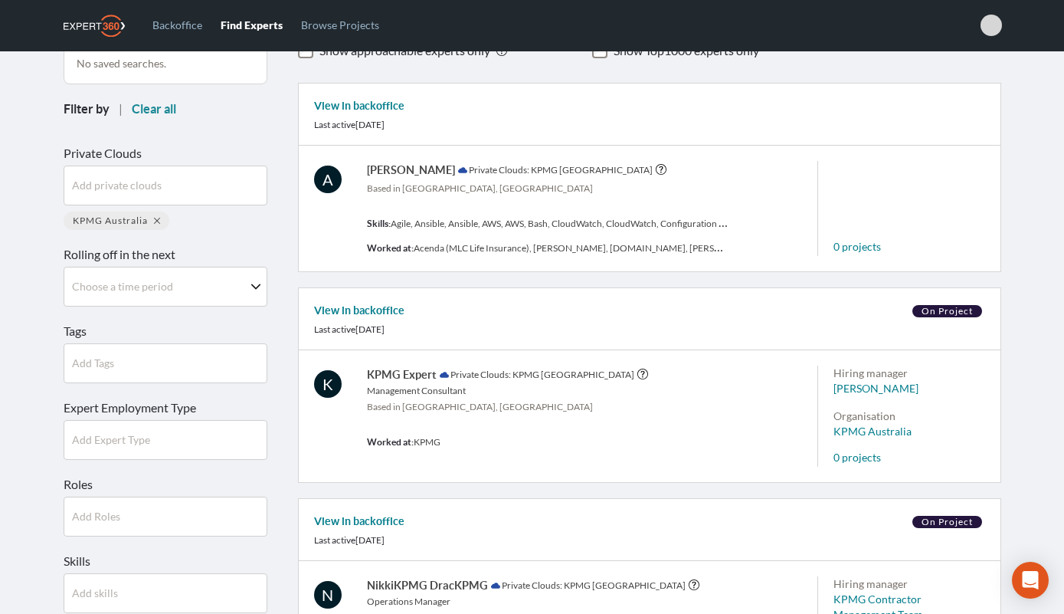 This screenshot has height=614, width=1064. Describe the element at coordinates (992, 25) in the screenshot. I see `span: Esmeralda` at that location.